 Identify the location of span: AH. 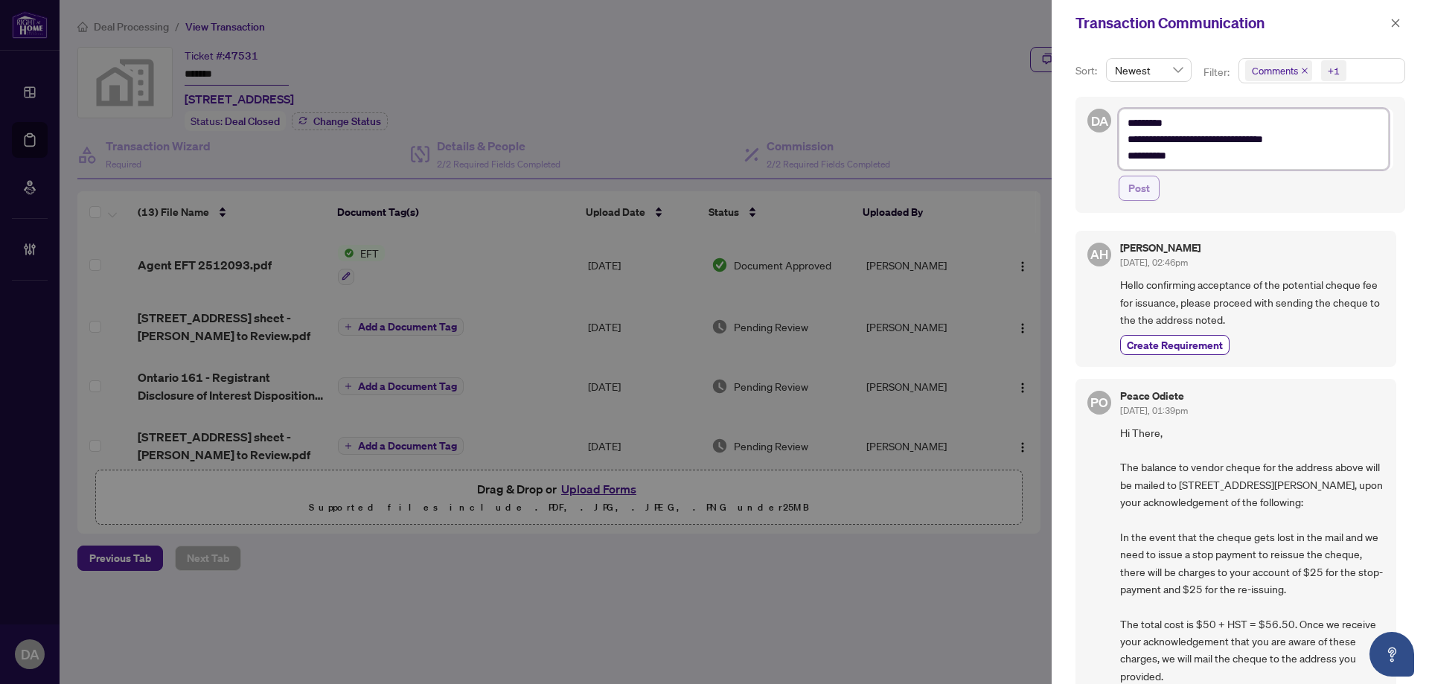
(1099, 255).